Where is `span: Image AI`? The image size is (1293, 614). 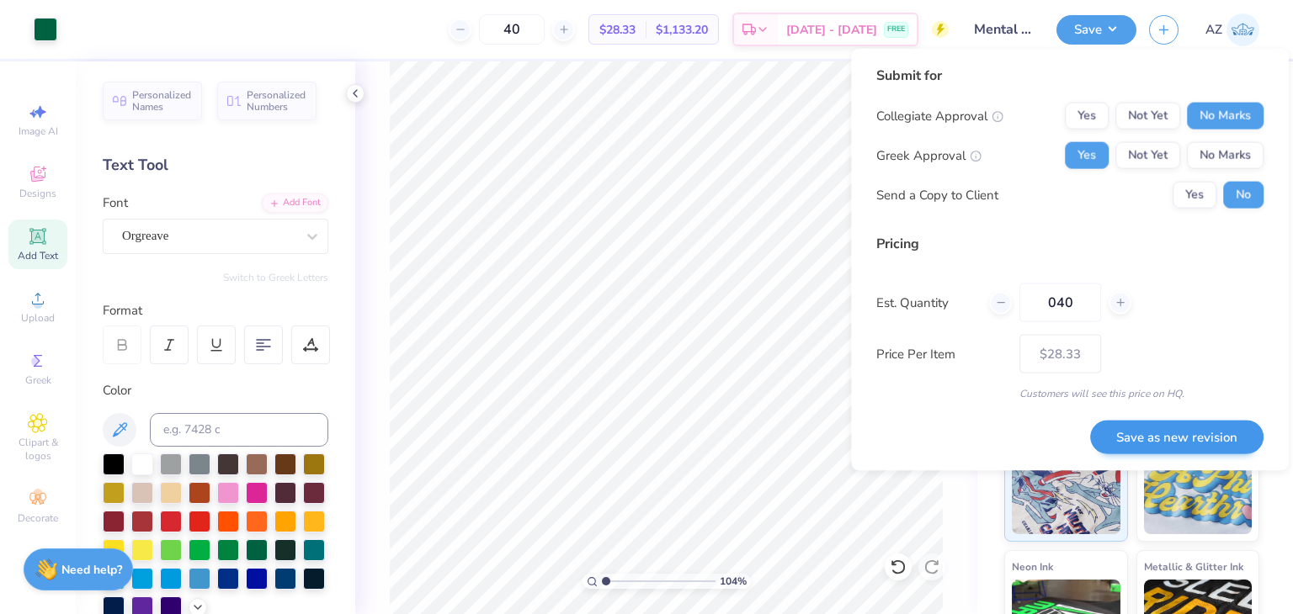
span: Image AI is located at coordinates (38, 131).